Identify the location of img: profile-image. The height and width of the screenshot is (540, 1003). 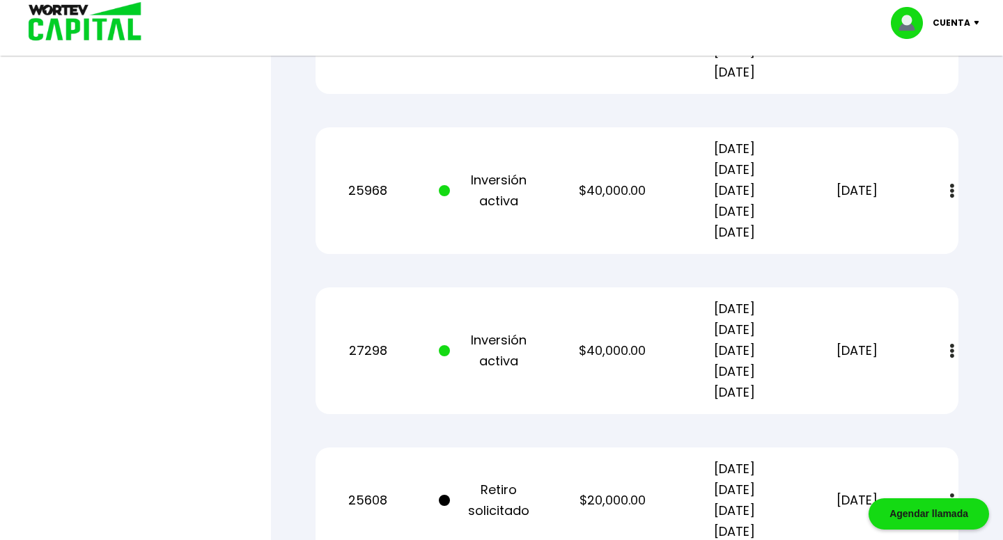
(911, 23).